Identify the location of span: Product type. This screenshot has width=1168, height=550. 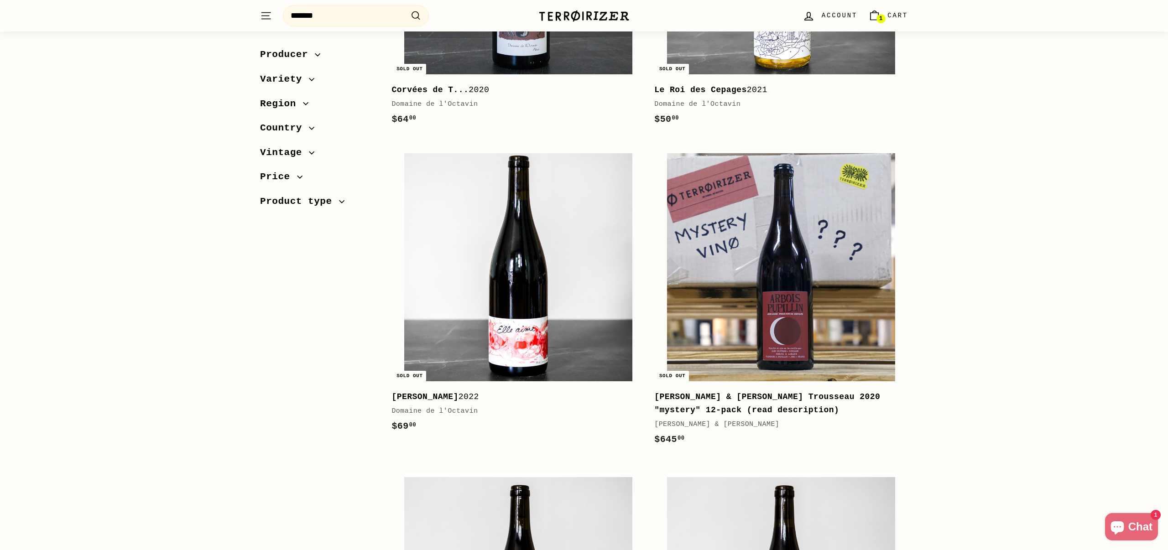
(299, 202).